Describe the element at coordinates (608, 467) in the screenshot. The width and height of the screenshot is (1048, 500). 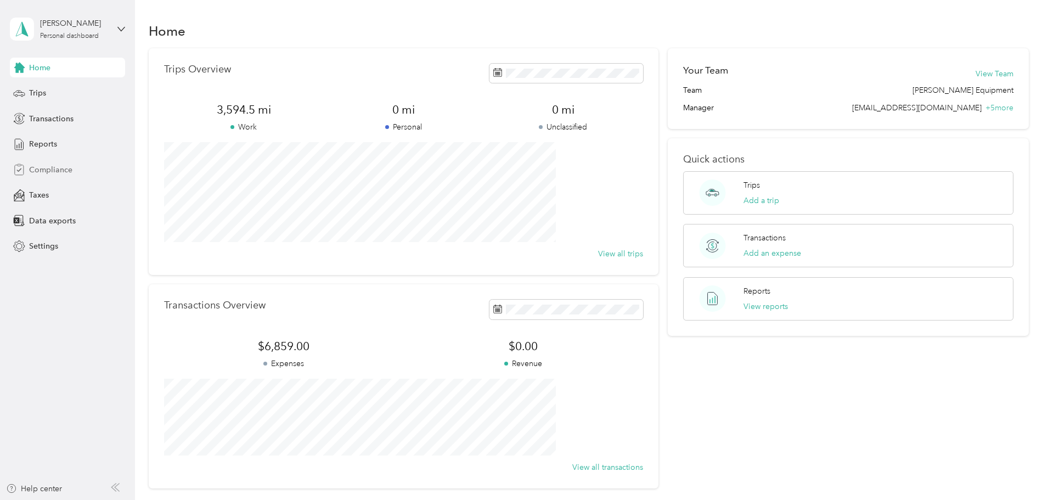
I see `button: View all transactions` at that location.